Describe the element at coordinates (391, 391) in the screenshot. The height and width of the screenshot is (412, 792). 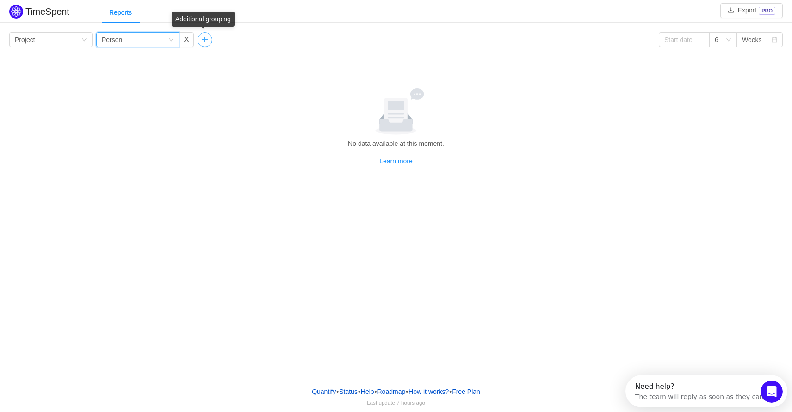
I see `a: Roadmap` at that location.